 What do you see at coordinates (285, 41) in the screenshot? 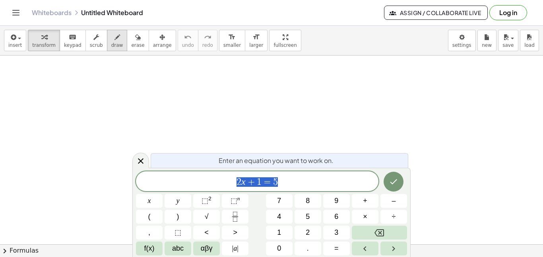
I see `button: fullscreen` at bounding box center [285, 41].